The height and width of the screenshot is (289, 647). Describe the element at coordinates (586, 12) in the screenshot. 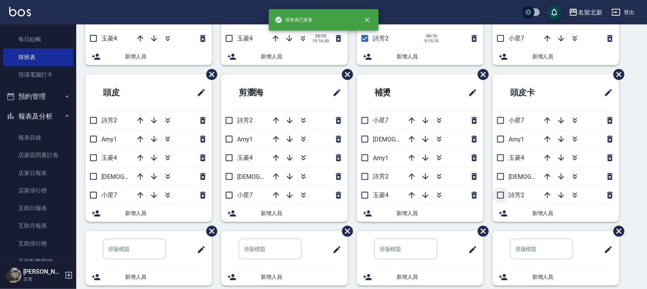

I see `button: 名留北新` at that location.